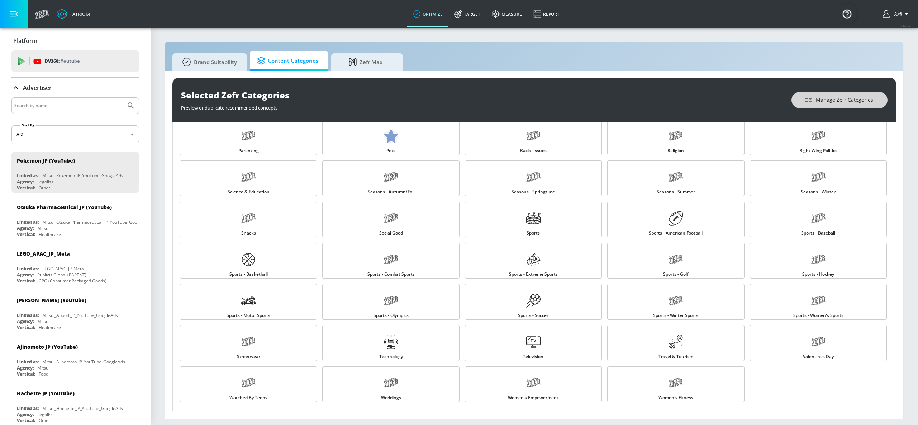 The height and width of the screenshot is (425, 918). Describe the element at coordinates (248, 137) in the screenshot. I see `a: Parenting` at that location.